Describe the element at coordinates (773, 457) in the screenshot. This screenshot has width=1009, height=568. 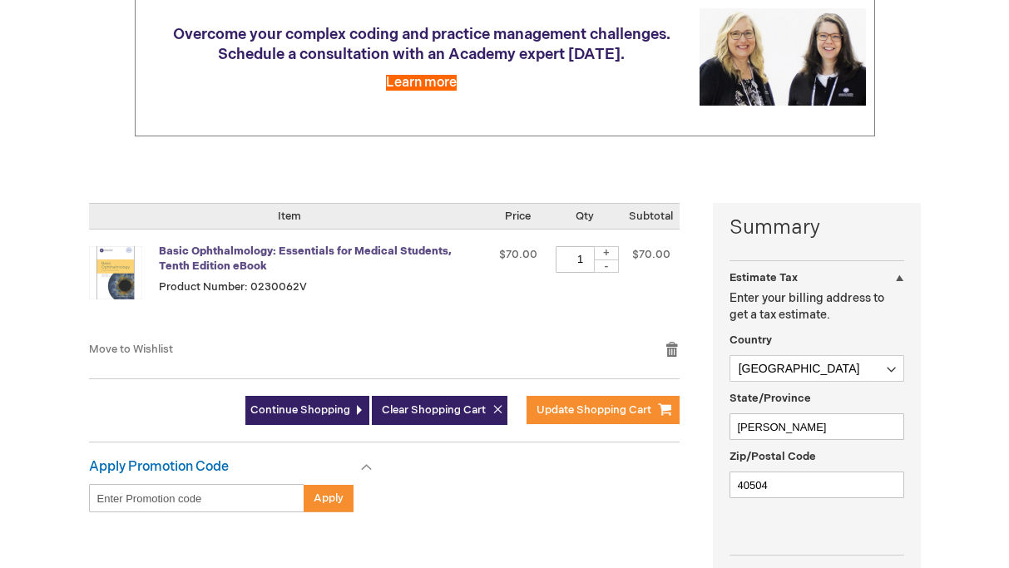
I see `span: Zip/Postal Code` at that location.